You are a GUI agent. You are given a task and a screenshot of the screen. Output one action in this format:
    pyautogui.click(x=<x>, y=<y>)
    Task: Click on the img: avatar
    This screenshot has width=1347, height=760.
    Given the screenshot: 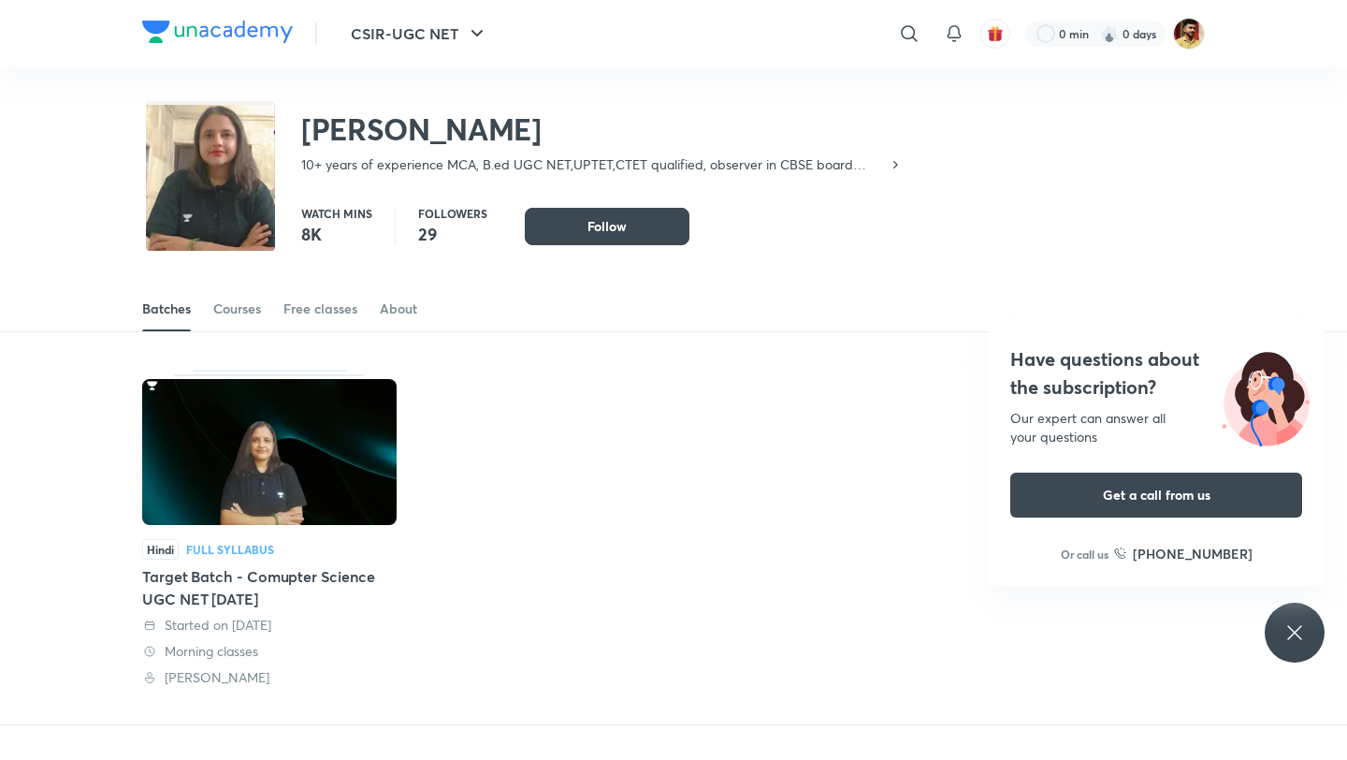 What is the action you would take?
    pyautogui.click(x=995, y=34)
    